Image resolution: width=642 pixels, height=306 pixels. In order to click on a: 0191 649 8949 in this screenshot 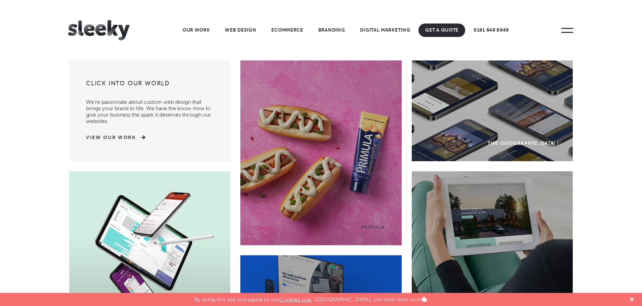, I will do `click(491, 30)`.